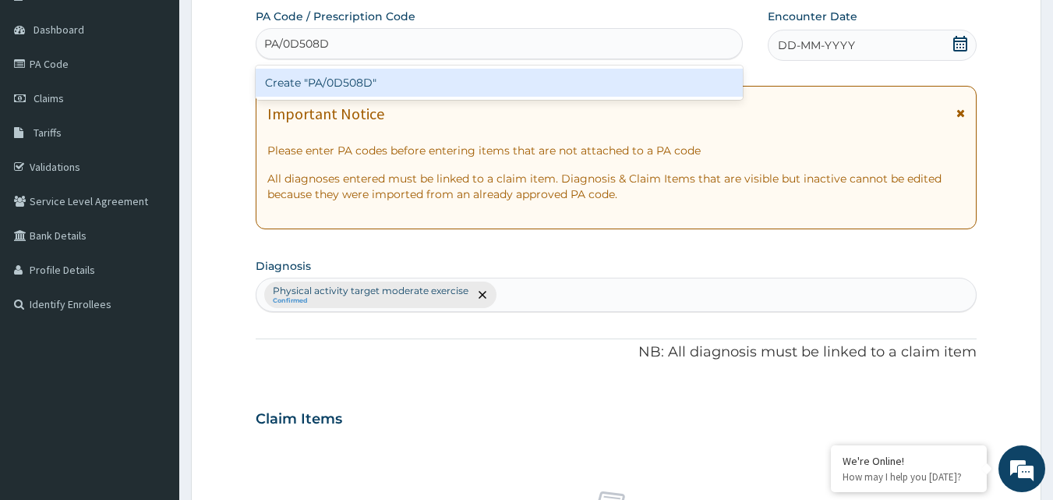 The image size is (1053, 500). What do you see at coordinates (299, 419) in the screenshot?
I see `h3: Claim Items` at bounding box center [299, 419].